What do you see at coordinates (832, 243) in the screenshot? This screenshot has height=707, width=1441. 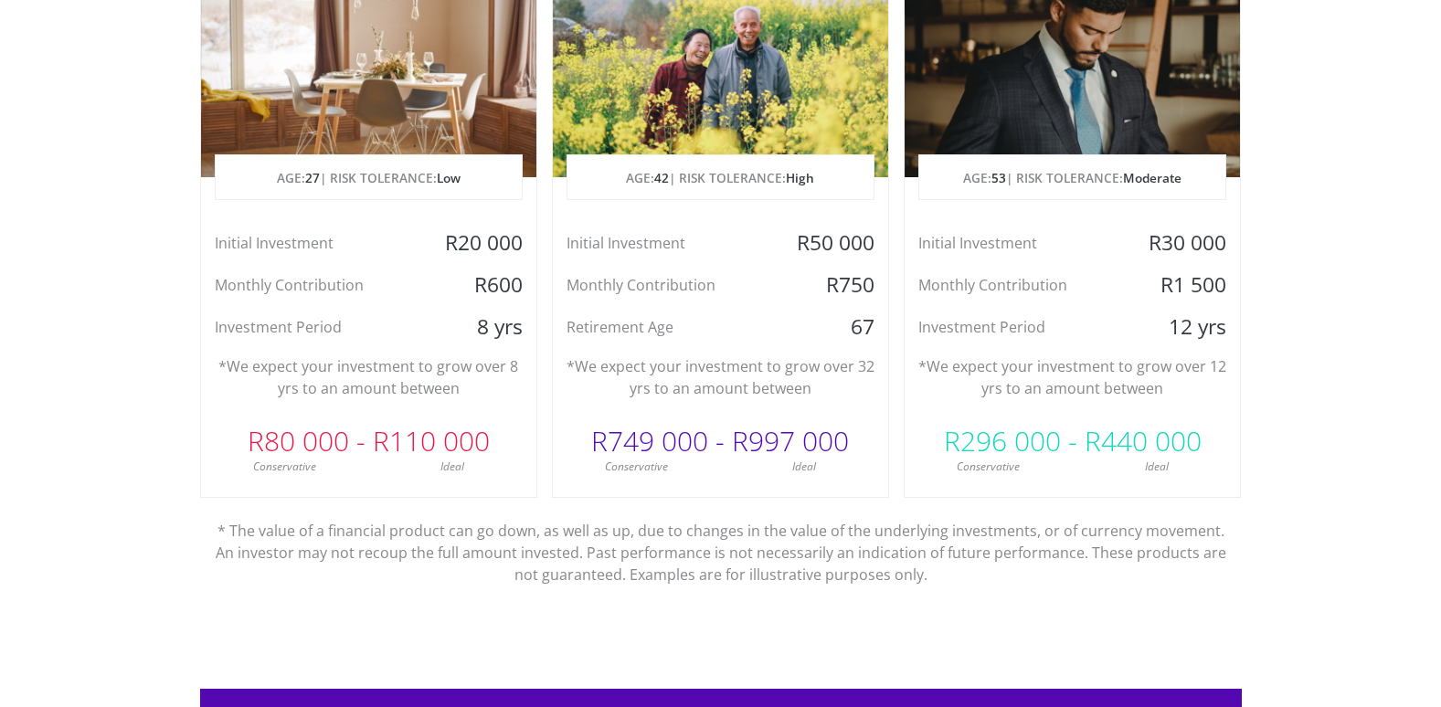 I see `div: R50 000` at bounding box center [832, 243].